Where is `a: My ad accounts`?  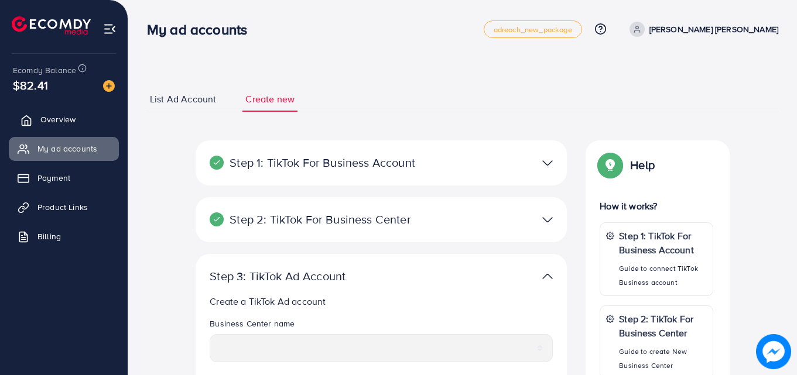
a: My ad accounts is located at coordinates (64, 149).